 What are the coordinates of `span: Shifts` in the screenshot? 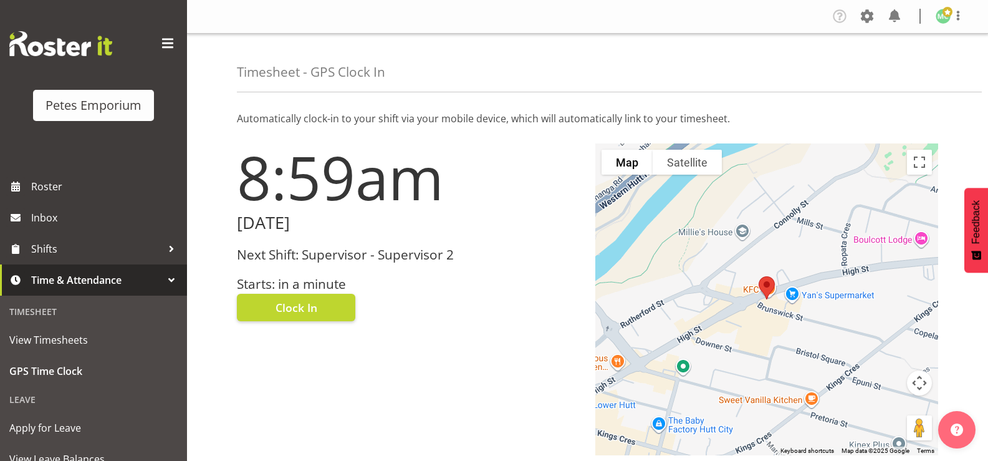 It's located at (97, 249).